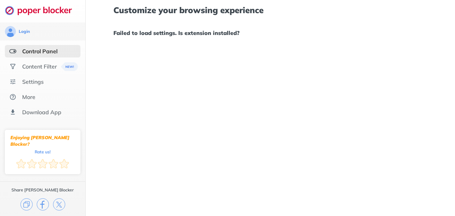  Describe the element at coordinates (39, 67) in the screenshot. I see `div: Content Filter` at that location.